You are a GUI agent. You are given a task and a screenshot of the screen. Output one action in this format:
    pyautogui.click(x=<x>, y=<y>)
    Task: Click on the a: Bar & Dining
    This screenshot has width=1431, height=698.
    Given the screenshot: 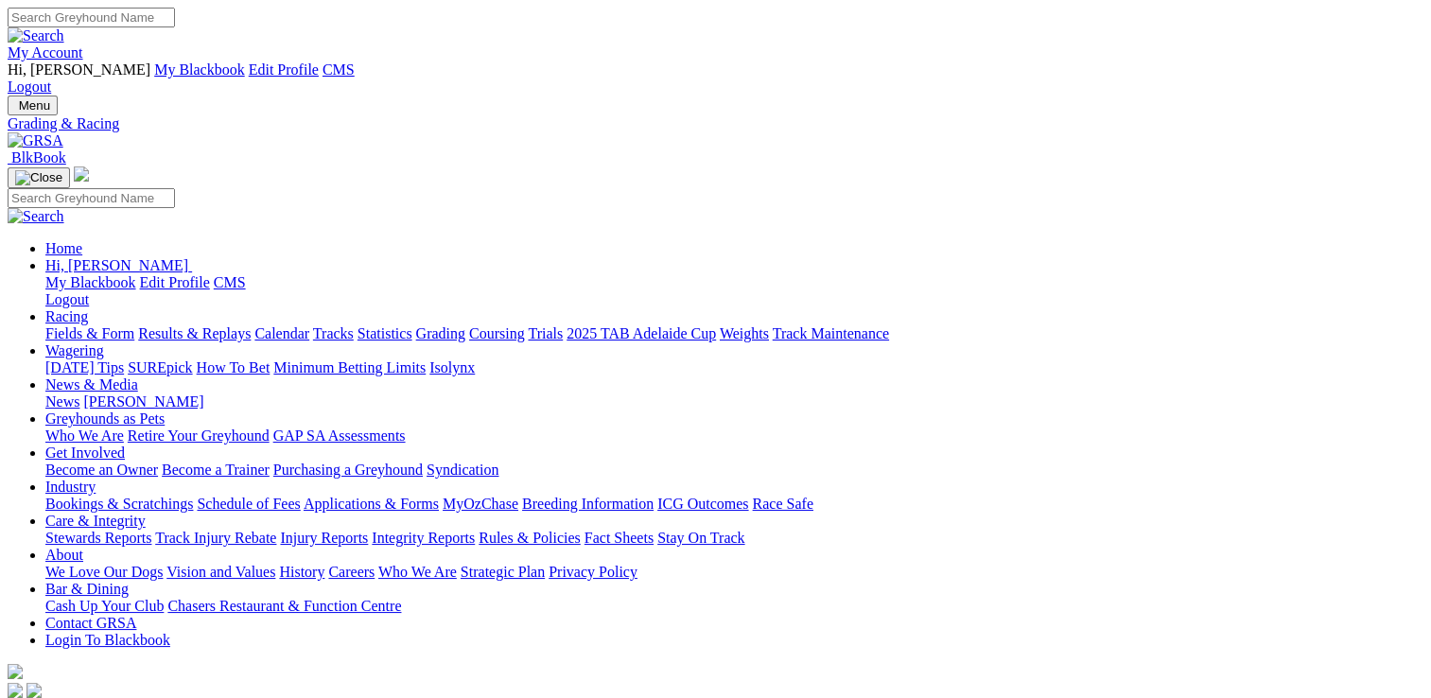 What is the action you would take?
    pyautogui.click(x=87, y=588)
    